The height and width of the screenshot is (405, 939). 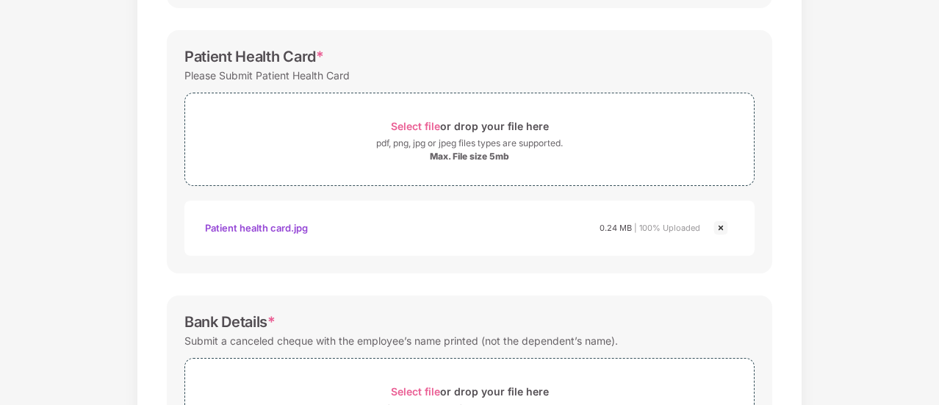 What do you see at coordinates (230, 322) in the screenshot?
I see `div: Bank Details` at bounding box center [230, 322].